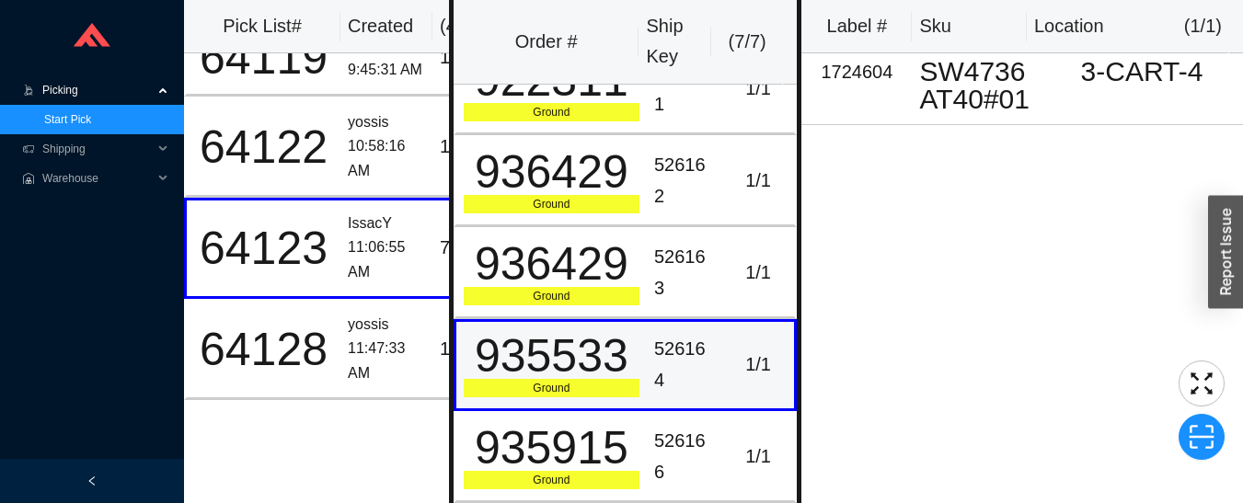 Image resolution: width=1243 pixels, height=503 pixels. I want to click on span: Warehouse, so click(98, 178).